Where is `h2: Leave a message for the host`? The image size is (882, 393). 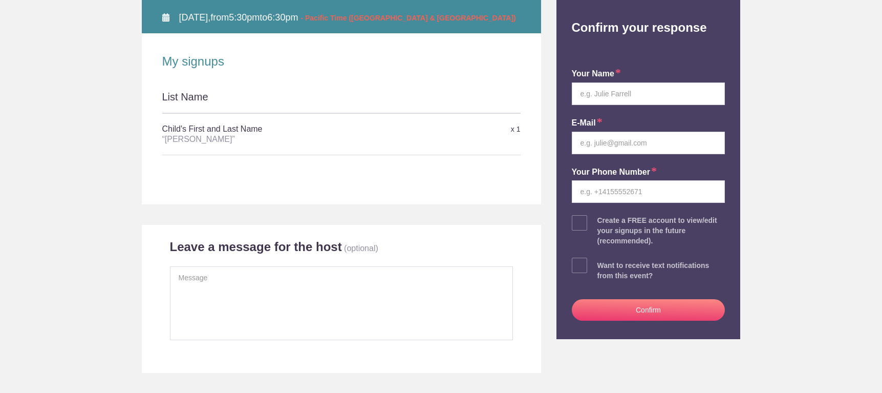 h2: Leave a message for the host is located at coordinates (256, 247).